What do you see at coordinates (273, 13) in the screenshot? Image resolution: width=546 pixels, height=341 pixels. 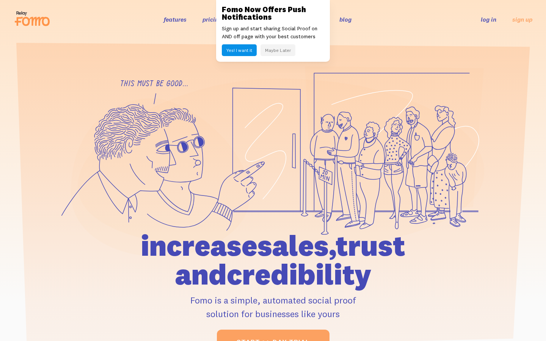 I see `h3: Fomo Now Offers Push Notifications` at bounding box center [273, 13].